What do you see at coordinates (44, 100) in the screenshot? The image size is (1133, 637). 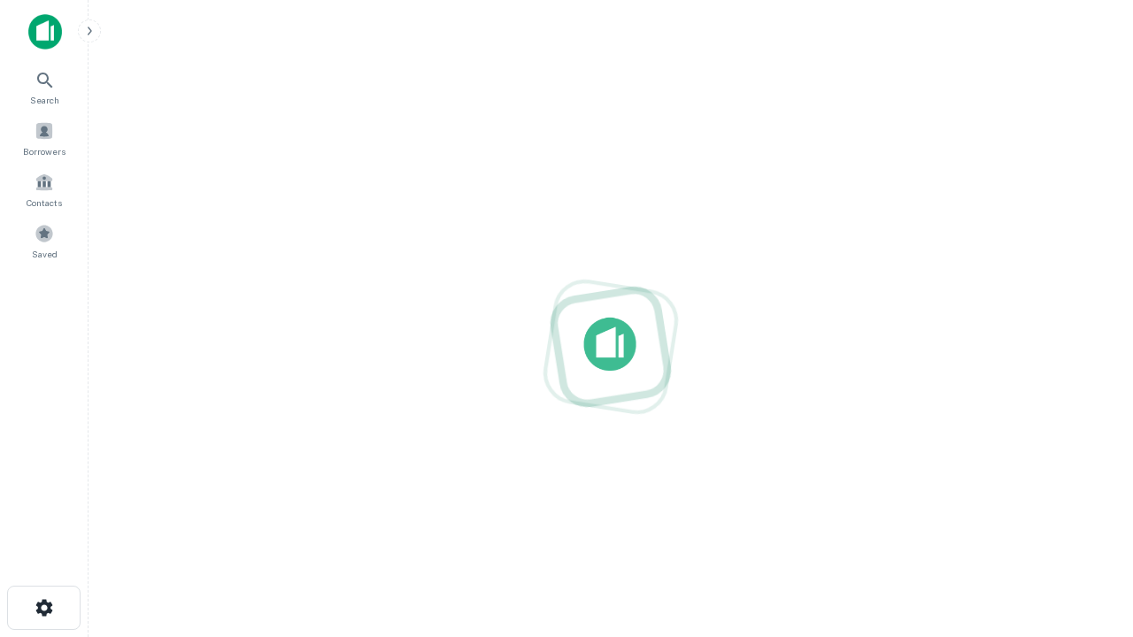 I see `span: Search` at bounding box center [44, 100].